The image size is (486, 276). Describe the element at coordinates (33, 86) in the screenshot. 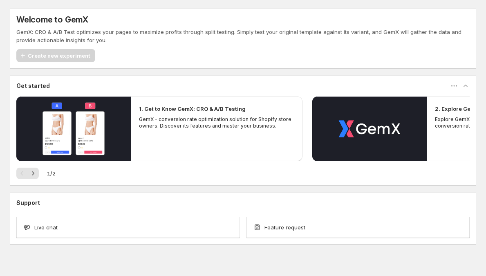

I see `h3: Get started` at that location.